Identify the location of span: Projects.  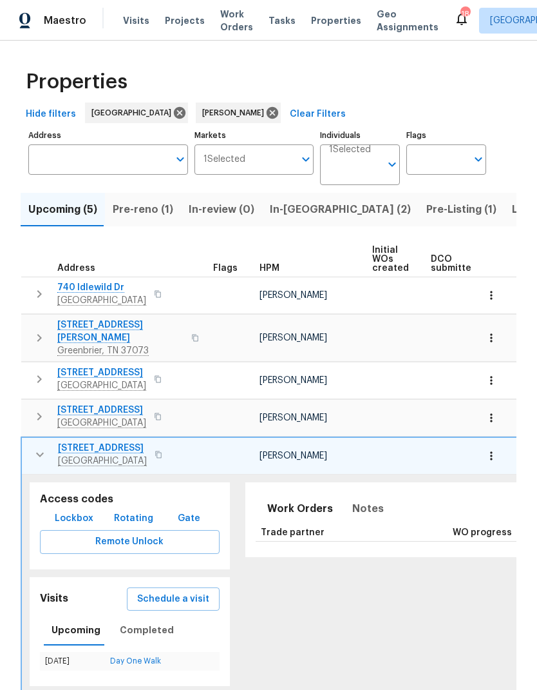
(185, 21).